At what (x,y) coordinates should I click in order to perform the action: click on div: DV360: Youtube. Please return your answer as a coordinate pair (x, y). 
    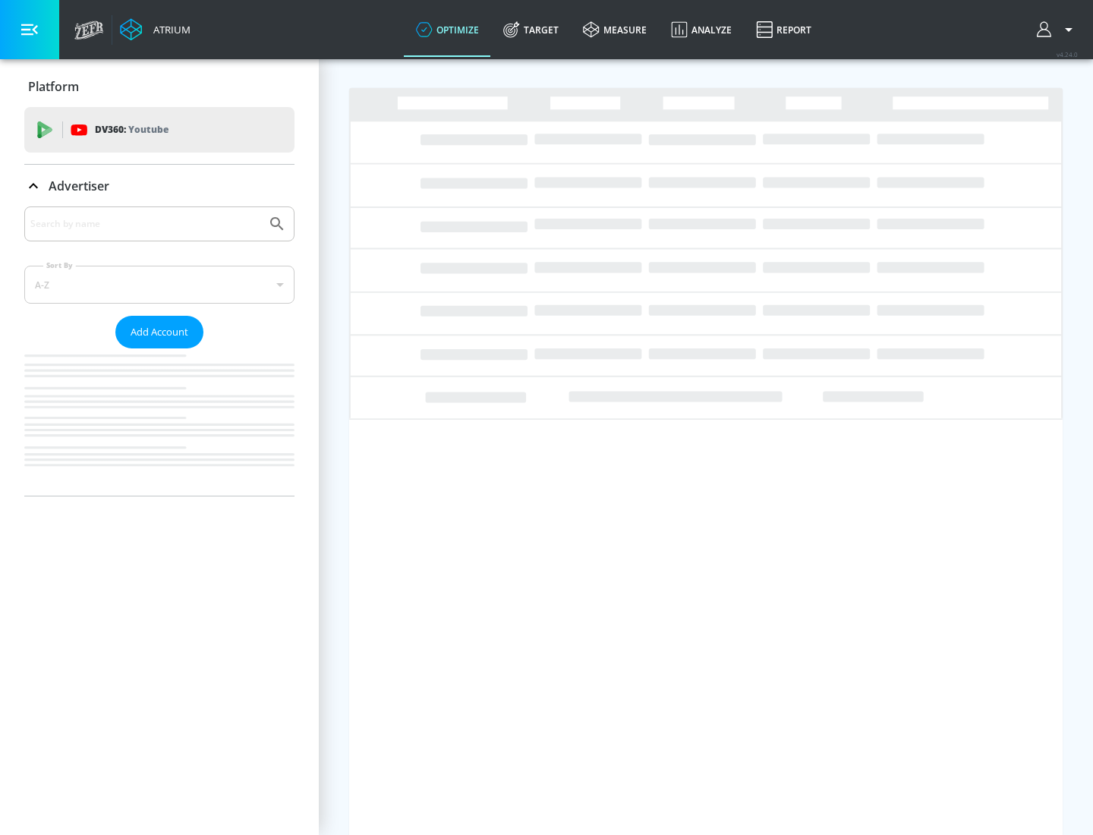
    Looking at the image, I should click on (159, 130).